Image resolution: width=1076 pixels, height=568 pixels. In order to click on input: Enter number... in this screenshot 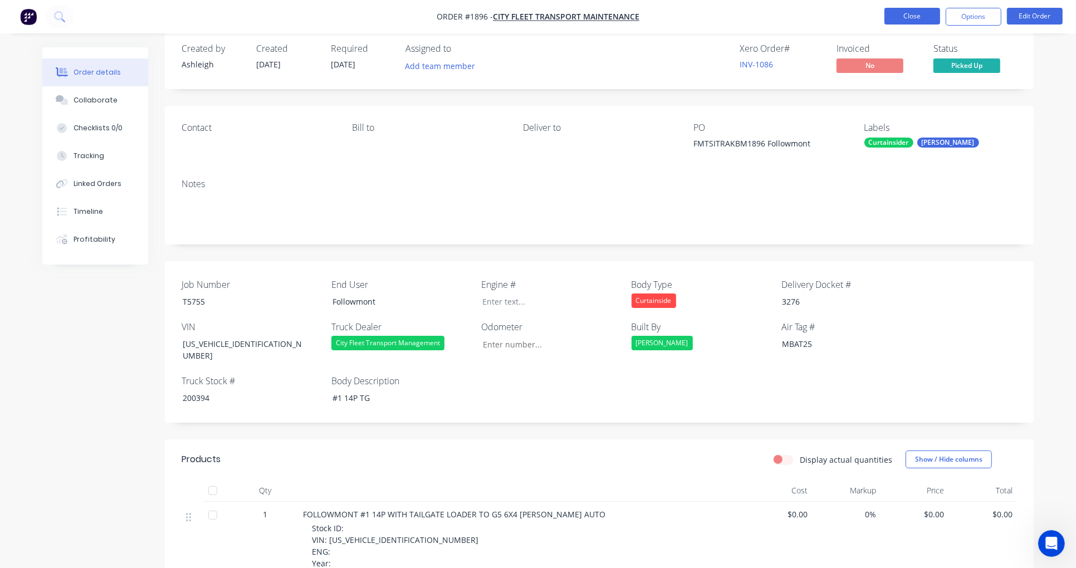, I will do `click(547, 344)`.